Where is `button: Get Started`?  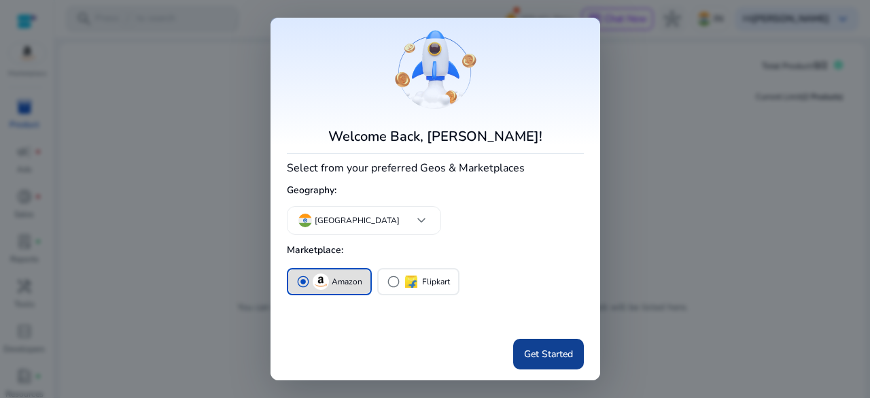 button: Get Started is located at coordinates (549, 353).